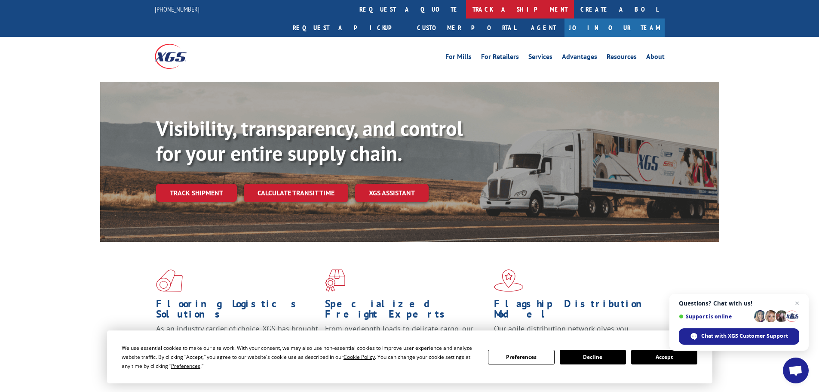  What do you see at coordinates (410, 357) in the screenshot?
I see `div: Cookie Consent Prompt` at bounding box center [410, 357].